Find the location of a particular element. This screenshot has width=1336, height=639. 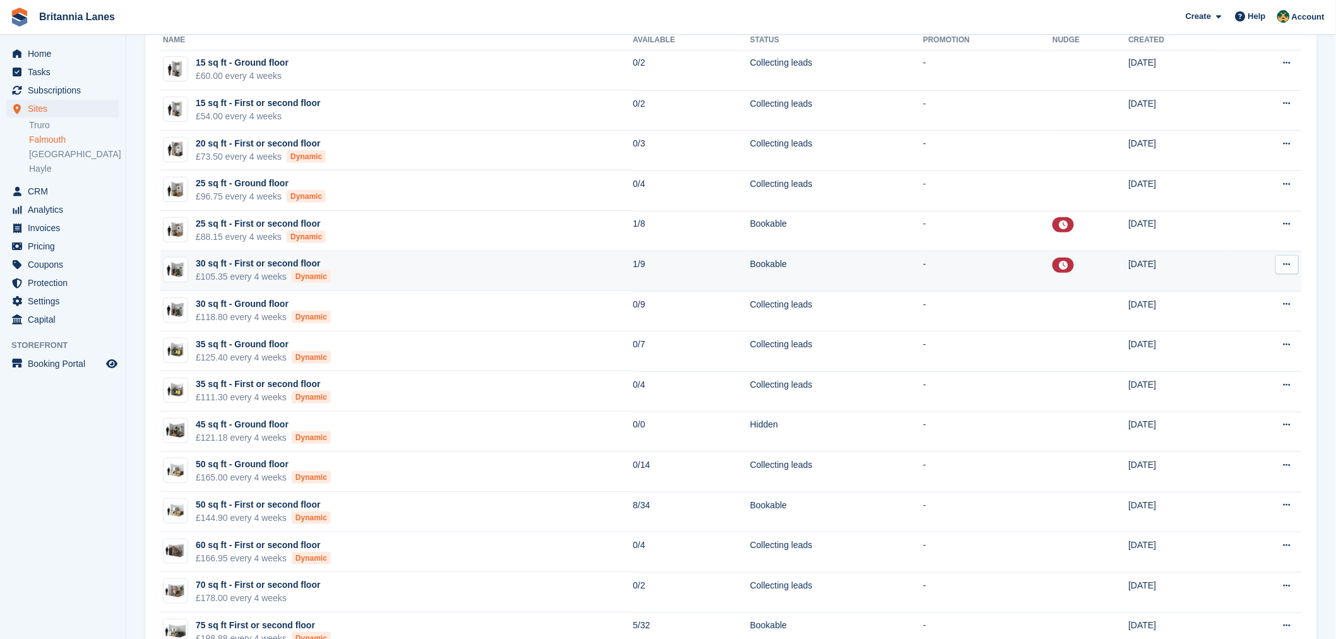

span: Home is located at coordinates (66, 54).